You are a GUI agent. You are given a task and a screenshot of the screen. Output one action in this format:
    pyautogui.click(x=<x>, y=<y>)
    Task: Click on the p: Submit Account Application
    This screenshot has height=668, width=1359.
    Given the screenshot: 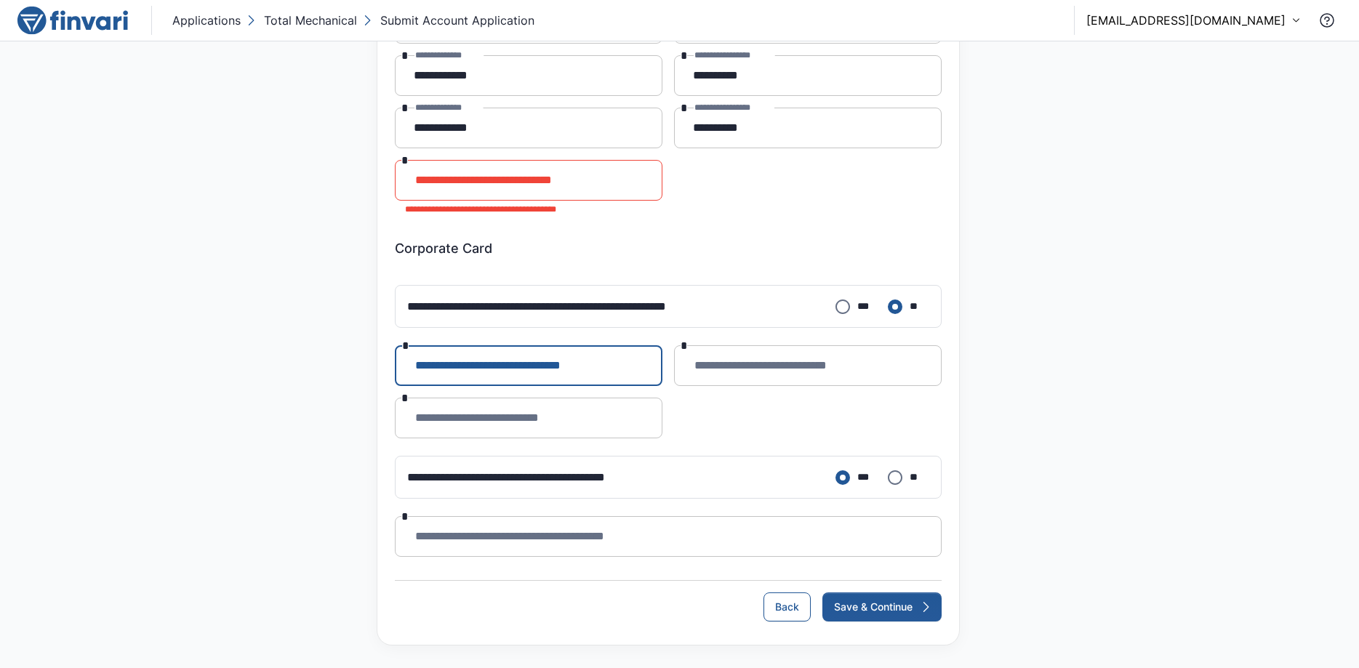 What is the action you would take?
    pyautogui.click(x=457, y=20)
    